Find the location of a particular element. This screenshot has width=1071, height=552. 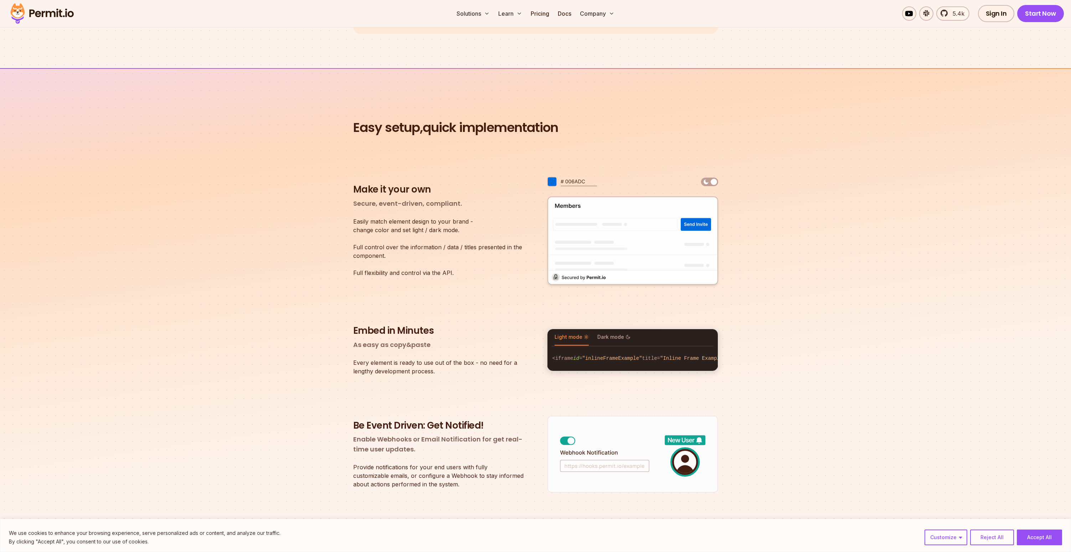

button: Learn is located at coordinates (510, 14).